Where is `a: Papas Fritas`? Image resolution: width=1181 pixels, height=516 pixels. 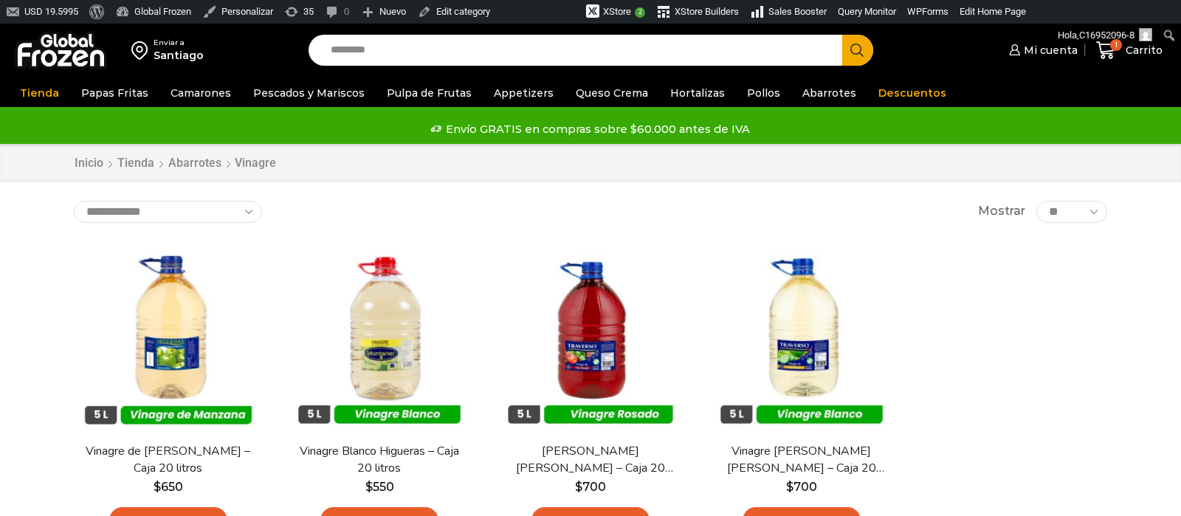 a: Papas Fritas is located at coordinates (114, 93).